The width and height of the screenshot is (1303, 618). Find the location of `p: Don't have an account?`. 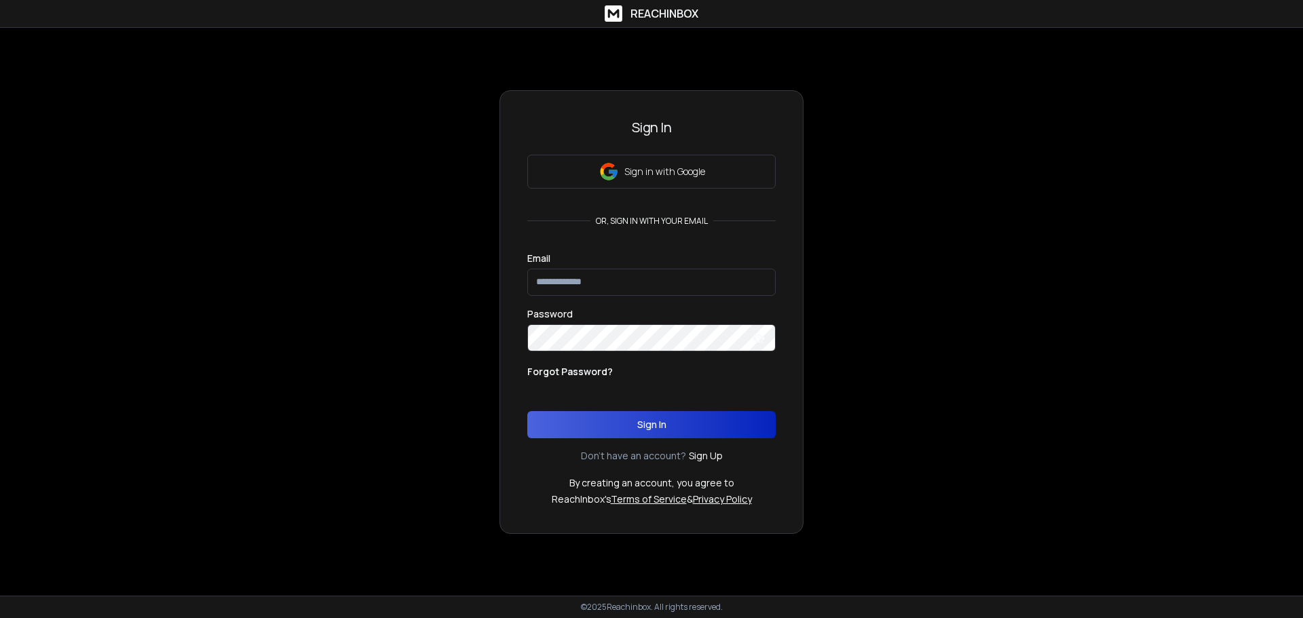

p: Don't have an account? is located at coordinates (633, 456).